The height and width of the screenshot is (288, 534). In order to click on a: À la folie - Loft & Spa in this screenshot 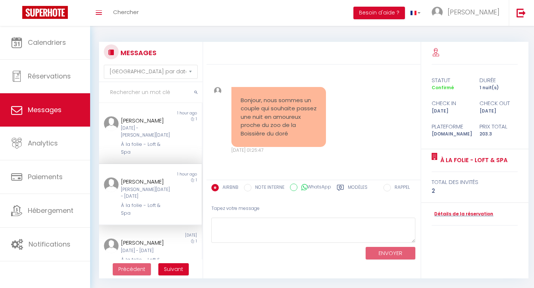, I will do `click(472, 160)`.